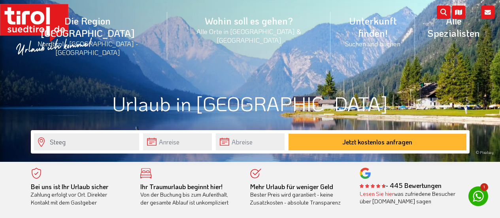 This screenshot has height=218, width=500. Describe the element at coordinates (178, 142) in the screenshot. I see `input: Anreise` at that location.